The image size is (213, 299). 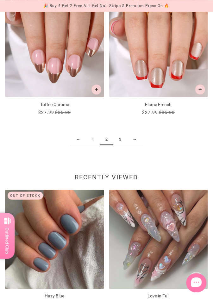 What do you see at coordinates (120, 139) in the screenshot?
I see `a: 3` at bounding box center [120, 139].